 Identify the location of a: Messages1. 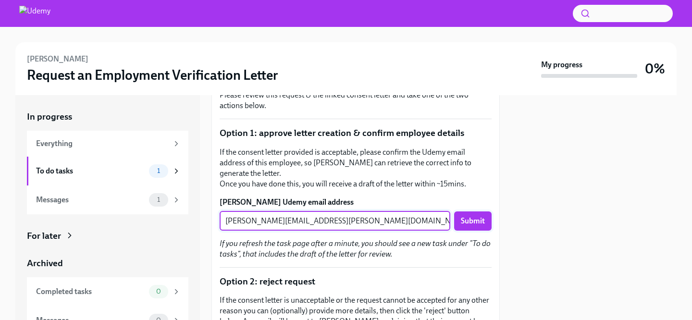
(108, 200).